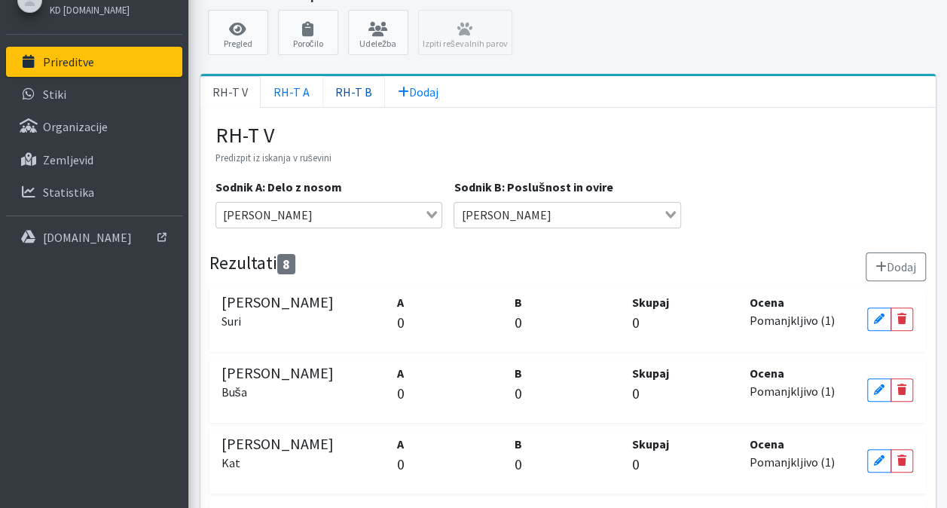  What do you see at coordinates (94, 94) in the screenshot?
I see `a: Stiki` at bounding box center [94, 94].